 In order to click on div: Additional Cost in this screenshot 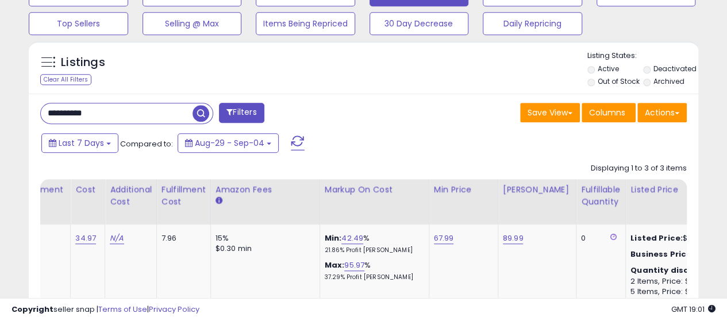, I will do `click(131, 196)`.